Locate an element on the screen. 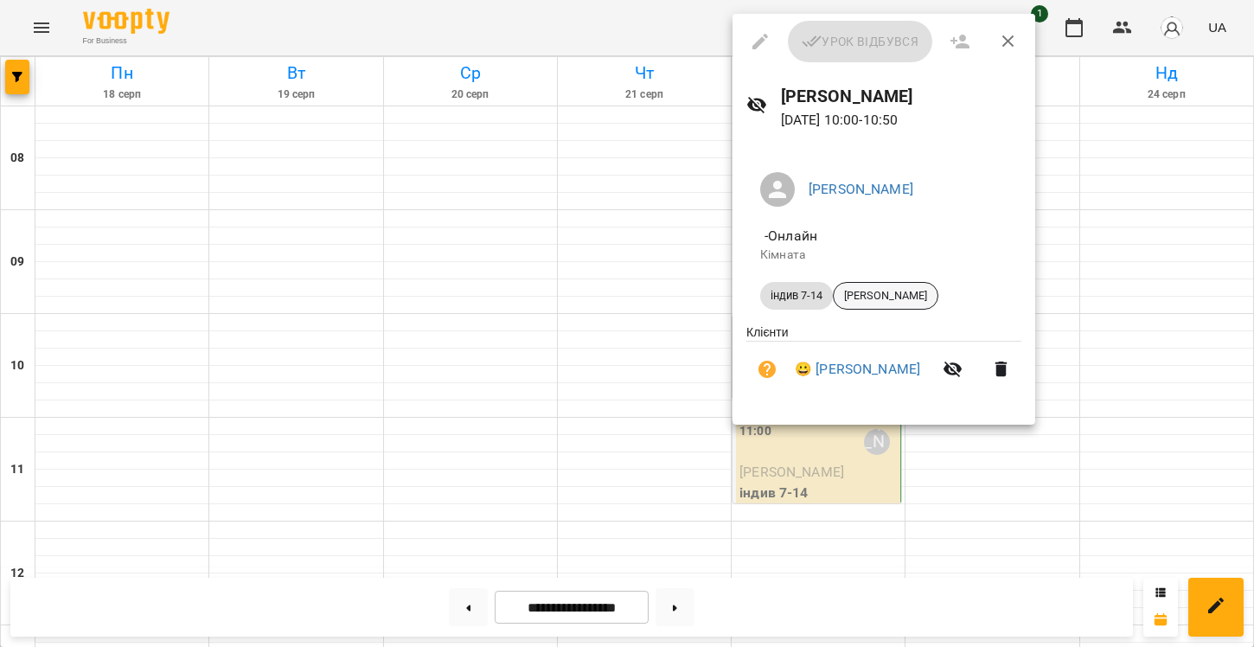 The height and width of the screenshot is (647, 1254). span: індив 7-14 is located at coordinates (796, 296).